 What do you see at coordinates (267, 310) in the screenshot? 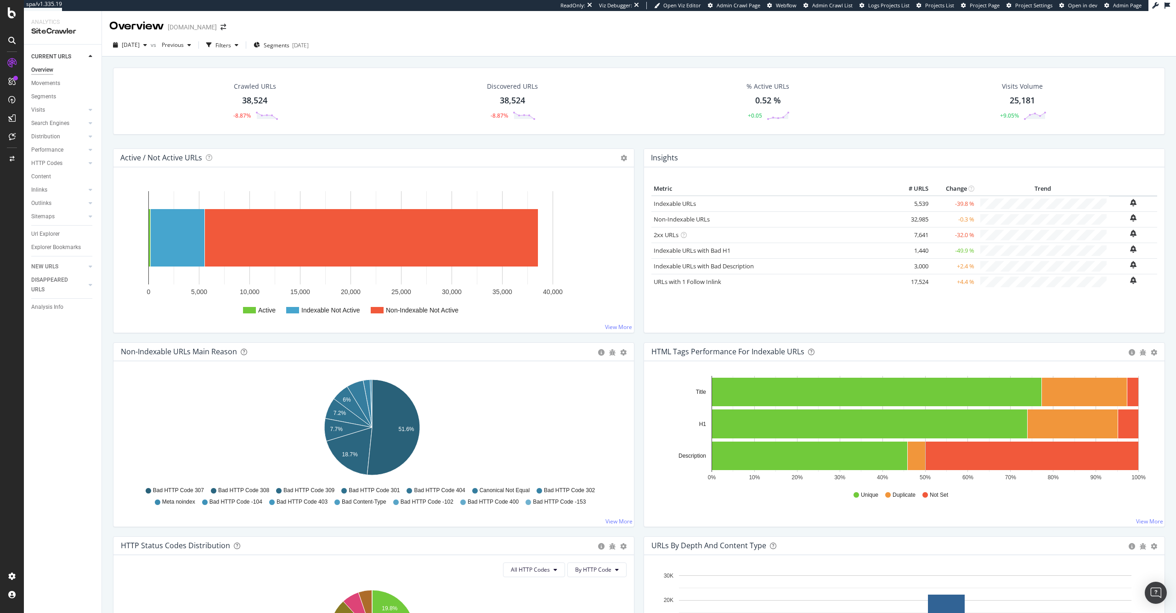
I see `text: Active` at bounding box center [267, 310].